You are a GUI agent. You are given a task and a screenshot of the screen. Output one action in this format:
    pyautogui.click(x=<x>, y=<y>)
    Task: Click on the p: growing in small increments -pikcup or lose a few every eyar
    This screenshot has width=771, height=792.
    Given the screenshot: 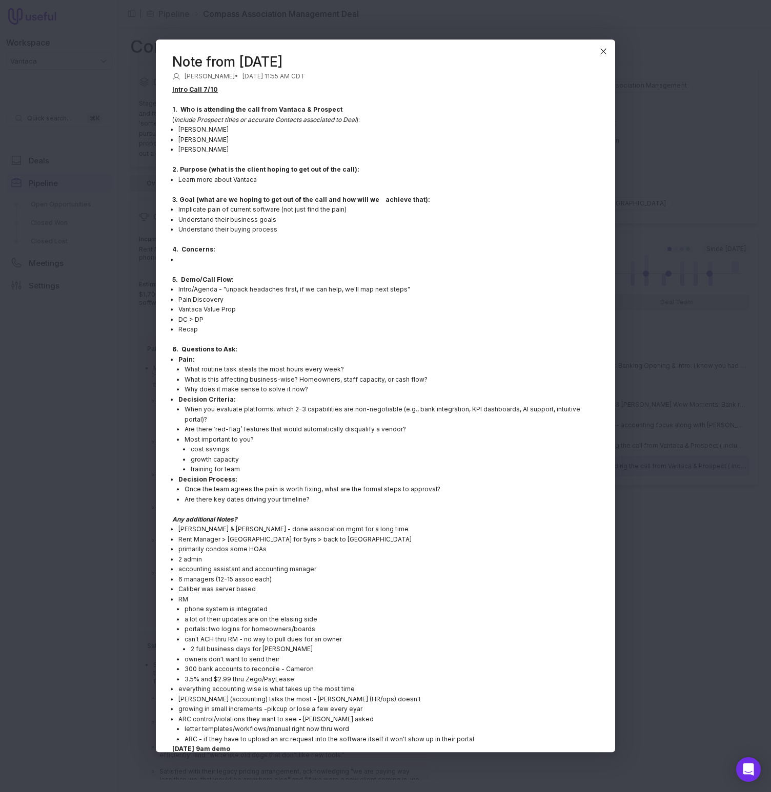 What is the action you would take?
    pyautogui.click(x=389, y=709)
    